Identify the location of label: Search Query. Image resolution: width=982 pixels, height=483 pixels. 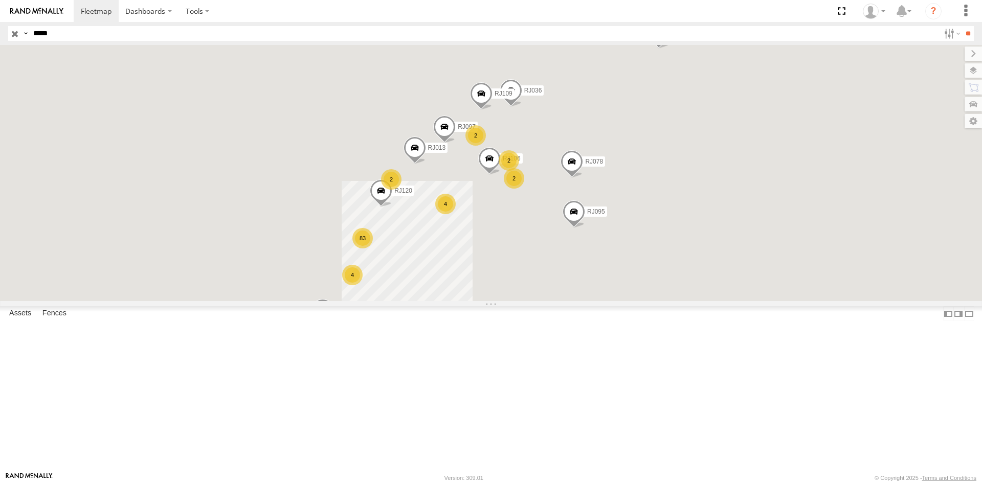
(26, 33).